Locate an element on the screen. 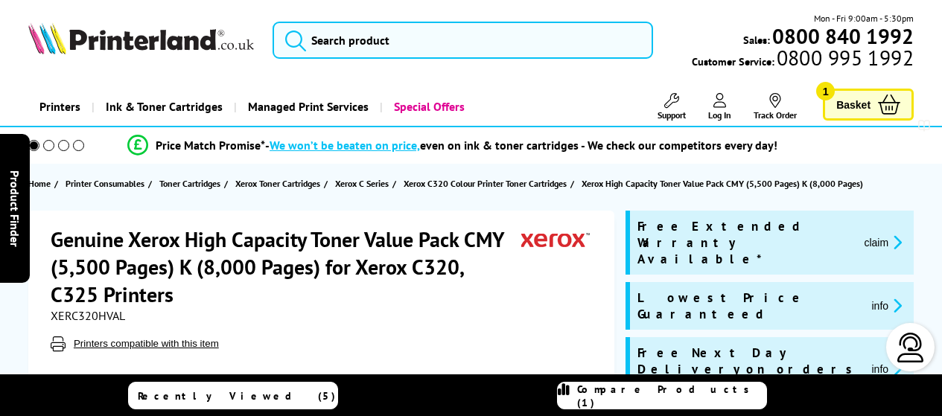 The width and height of the screenshot is (942, 416). img: Xerox is located at coordinates (556, 239).